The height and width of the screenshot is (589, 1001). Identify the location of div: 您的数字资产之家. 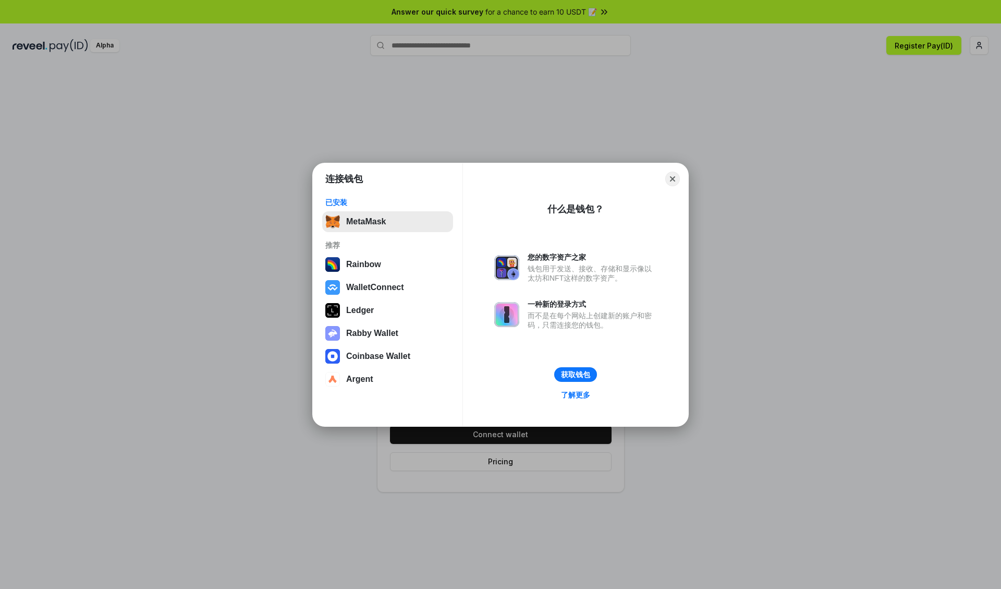
(592, 257).